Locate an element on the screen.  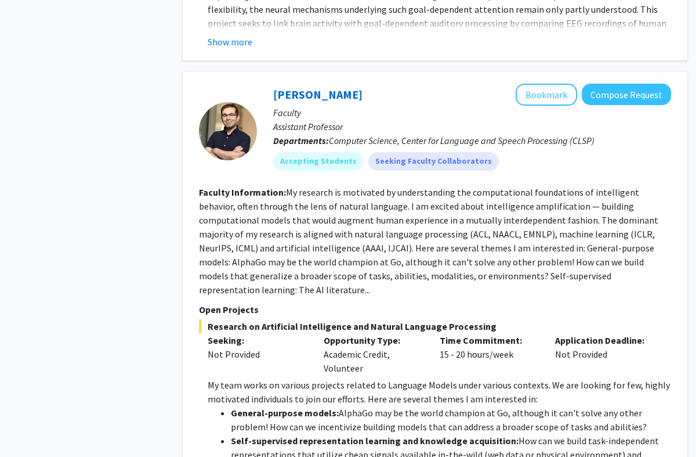
p: Opportunity Type: is located at coordinates (373, 340).